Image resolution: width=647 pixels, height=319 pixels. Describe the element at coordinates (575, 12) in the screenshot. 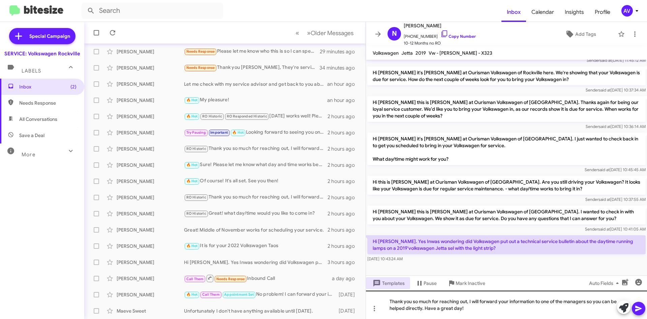

I see `a: Insights` at that location.